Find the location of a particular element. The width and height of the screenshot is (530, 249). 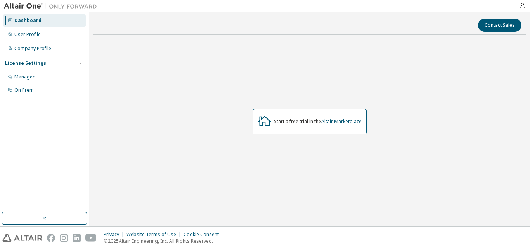

div: Privacy is located at coordinates (115, 234).